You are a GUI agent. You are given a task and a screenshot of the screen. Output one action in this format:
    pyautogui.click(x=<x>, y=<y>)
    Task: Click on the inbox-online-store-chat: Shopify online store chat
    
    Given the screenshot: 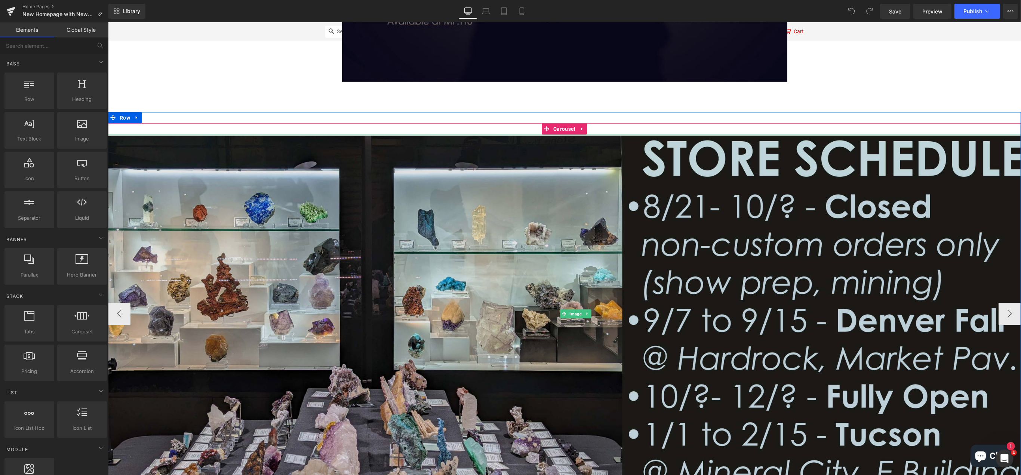 What is the action you would take?
    pyautogui.click(x=884, y=435)
    